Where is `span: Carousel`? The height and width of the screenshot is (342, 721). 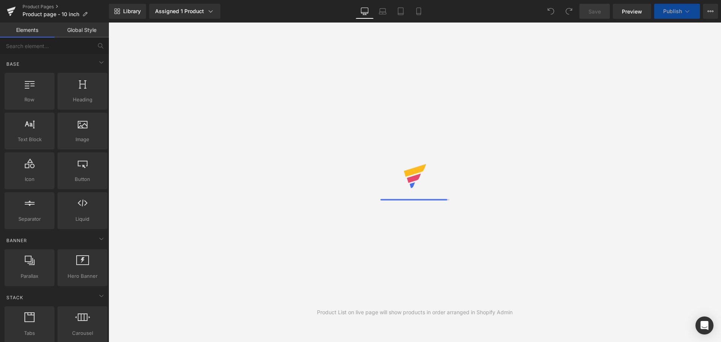
span: Carousel is located at coordinates (82, 333).